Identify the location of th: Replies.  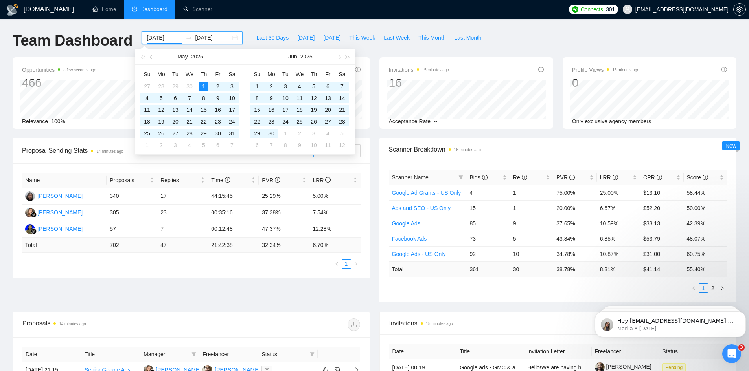
(182, 180).